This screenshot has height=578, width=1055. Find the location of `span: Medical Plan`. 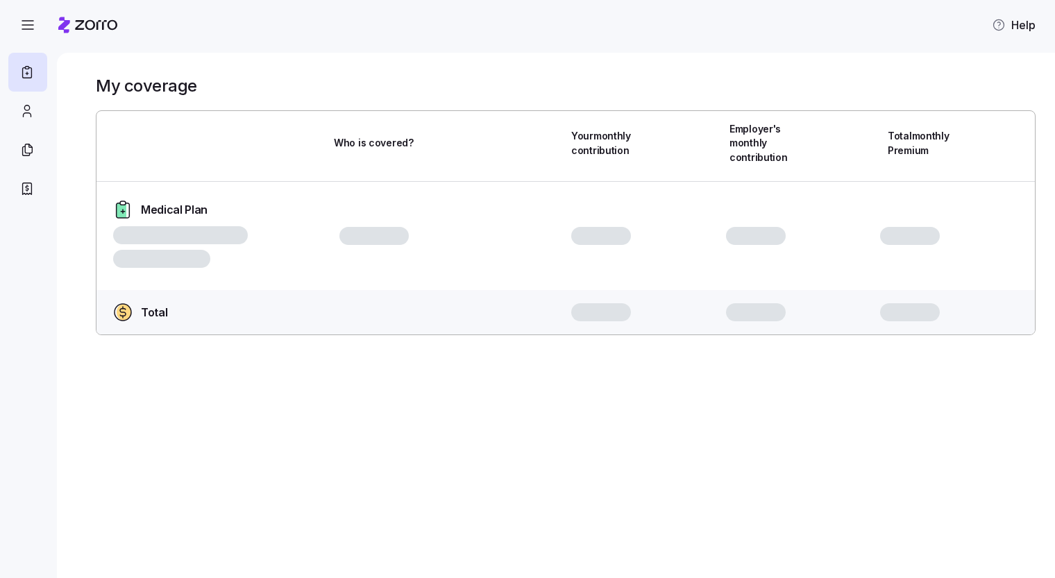

span: Medical Plan is located at coordinates (174, 210).